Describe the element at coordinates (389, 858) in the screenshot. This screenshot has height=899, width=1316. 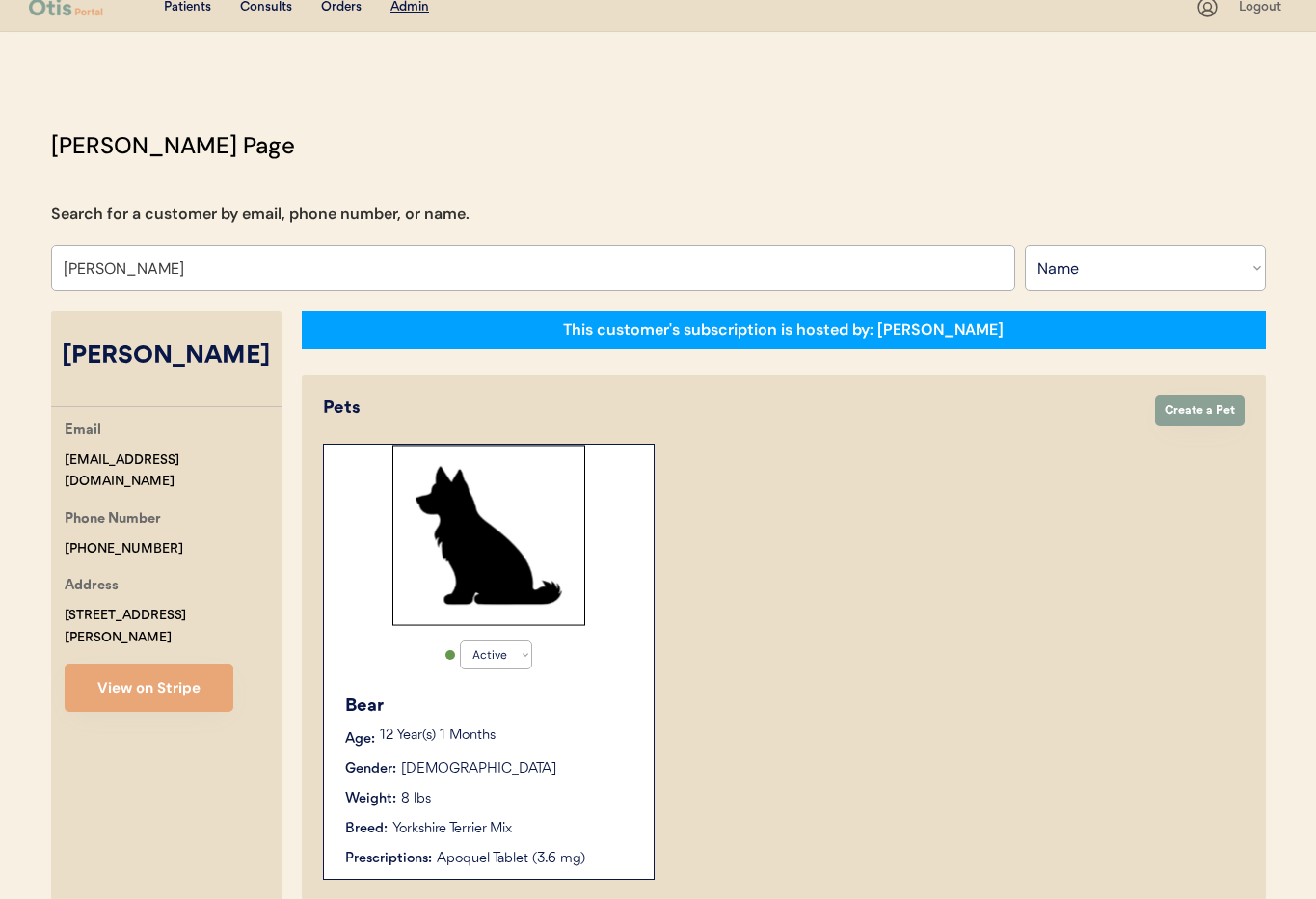
I see `div: Prescriptions:` at that location.